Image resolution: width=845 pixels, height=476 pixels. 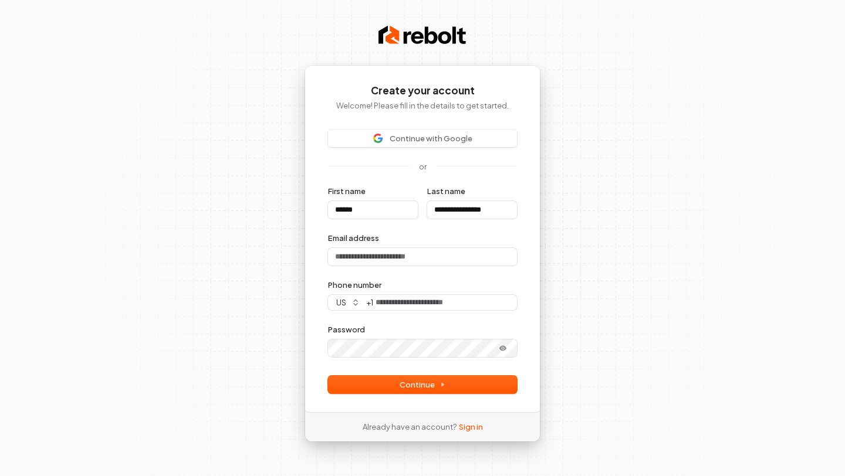 What do you see at coordinates (409, 427) in the screenshot?
I see `span: Already have an account?` at bounding box center [409, 427].